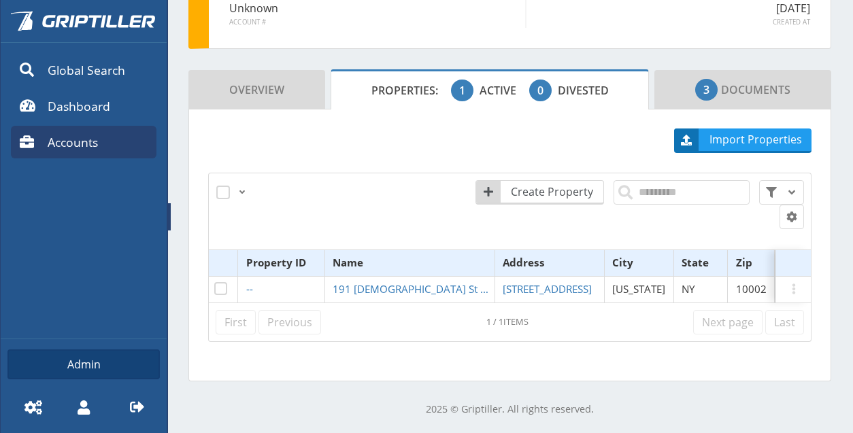 The image size is (853, 433). Describe the element at coordinates (539, 192) in the screenshot. I see `a: Create Property` at that location.